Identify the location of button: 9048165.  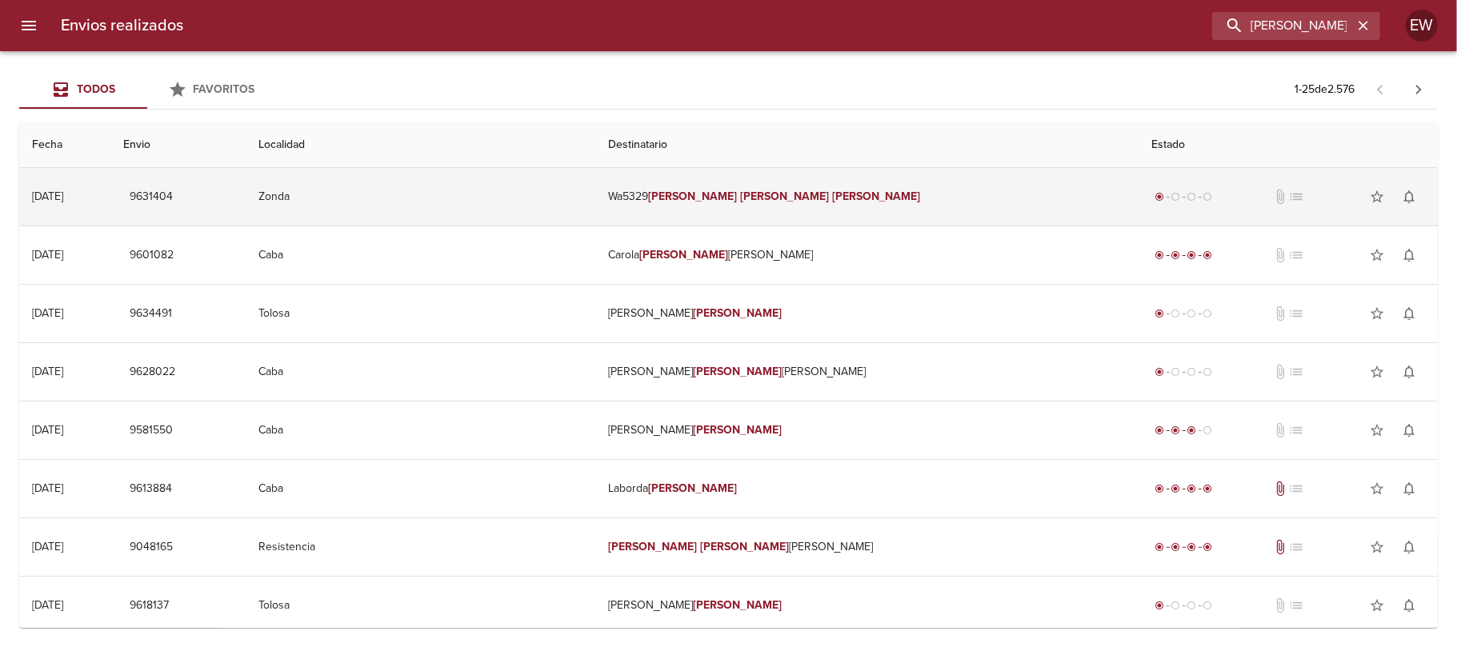
(151, 547).